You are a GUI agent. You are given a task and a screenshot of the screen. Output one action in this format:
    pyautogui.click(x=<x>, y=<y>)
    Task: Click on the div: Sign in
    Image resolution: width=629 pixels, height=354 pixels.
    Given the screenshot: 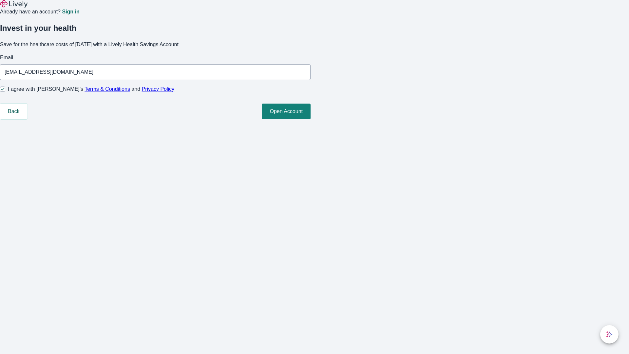 What is the action you would take?
    pyautogui.click(x=70, y=12)
    